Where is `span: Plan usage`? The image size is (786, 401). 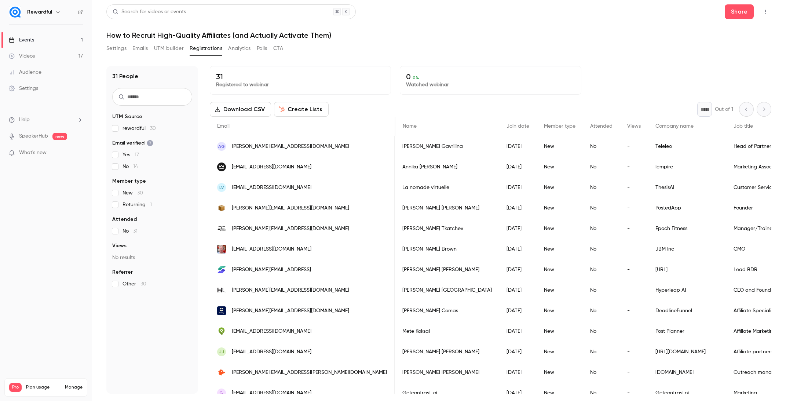
span: Plan usage is located at coordinates (43, 387).